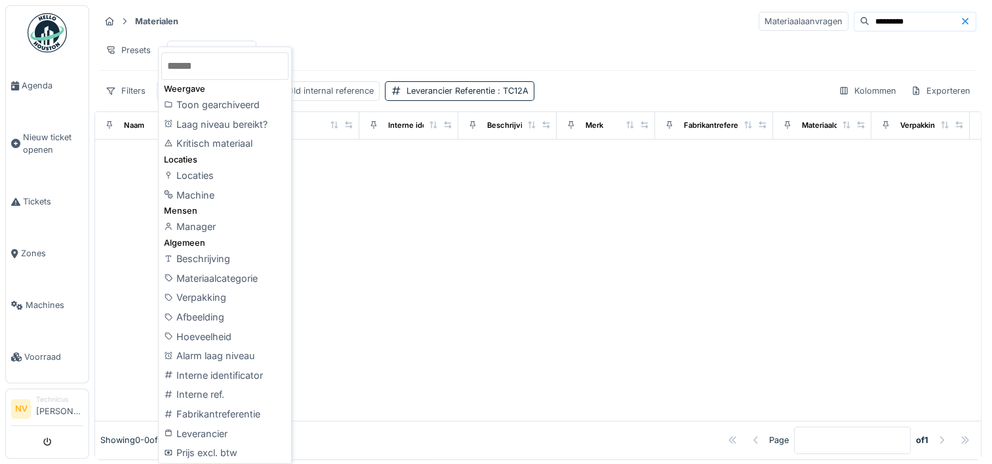 The height and width of the screenshot is (464, 992). I want to click on div: Materiaalaanvragen, so click(803, 21).